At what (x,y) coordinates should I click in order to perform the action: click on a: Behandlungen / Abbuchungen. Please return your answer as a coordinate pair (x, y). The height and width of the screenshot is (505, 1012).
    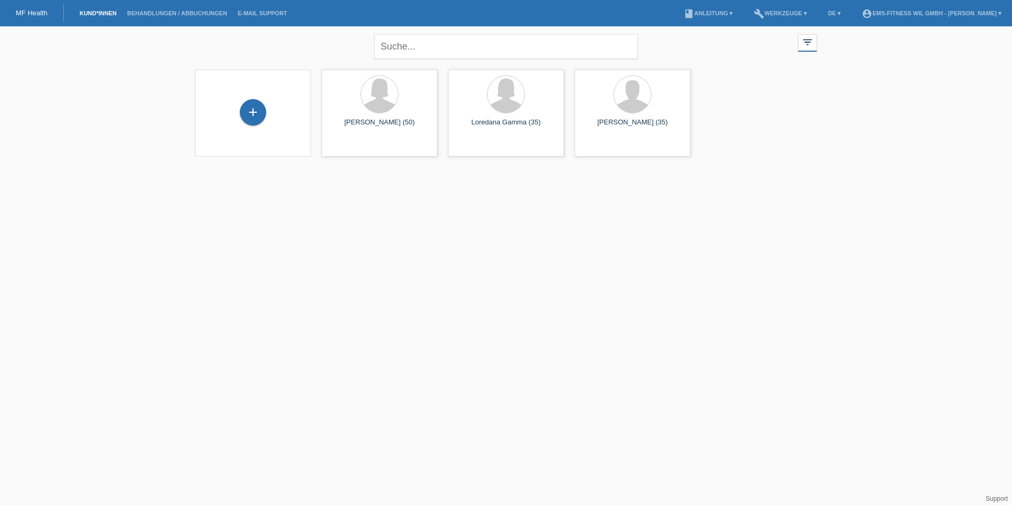
    Looking at the image, I should click on (177, 13).